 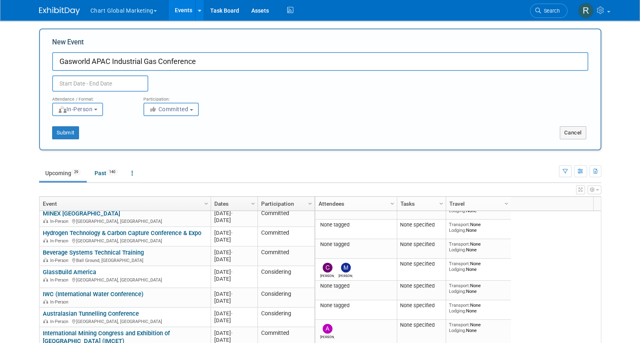 What do you see at coordinates (355, 204) in the screenshot?
I see `a: Attendees` at bounding box center [355, 204].